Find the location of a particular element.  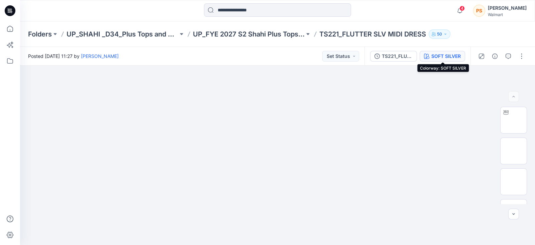

div: TS221_FLUTTER SLV MIDI DRESS is located at coordinates (397, 56).